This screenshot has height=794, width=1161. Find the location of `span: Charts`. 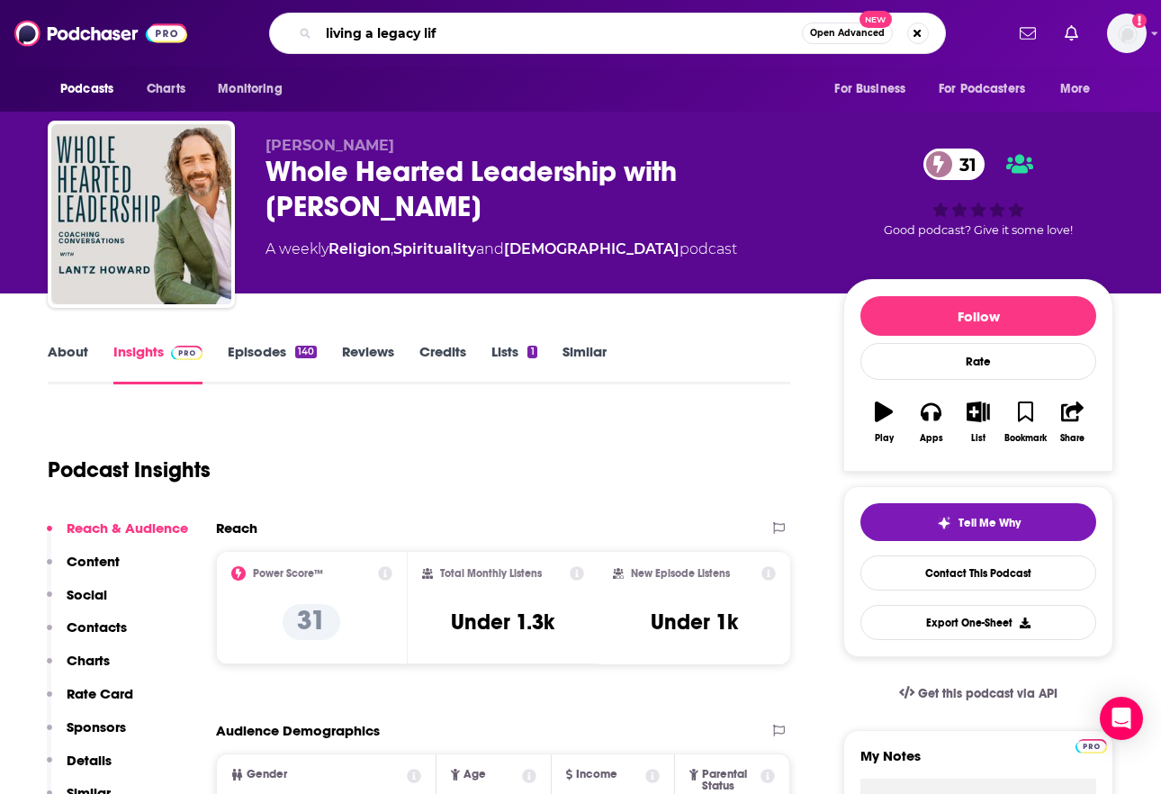

span: Charts is located at coordinates (166, 89).